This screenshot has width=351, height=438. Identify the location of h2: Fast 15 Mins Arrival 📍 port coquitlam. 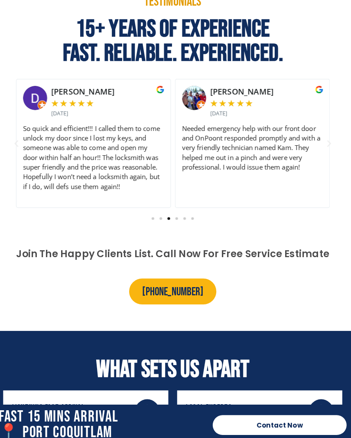
(105, 418).